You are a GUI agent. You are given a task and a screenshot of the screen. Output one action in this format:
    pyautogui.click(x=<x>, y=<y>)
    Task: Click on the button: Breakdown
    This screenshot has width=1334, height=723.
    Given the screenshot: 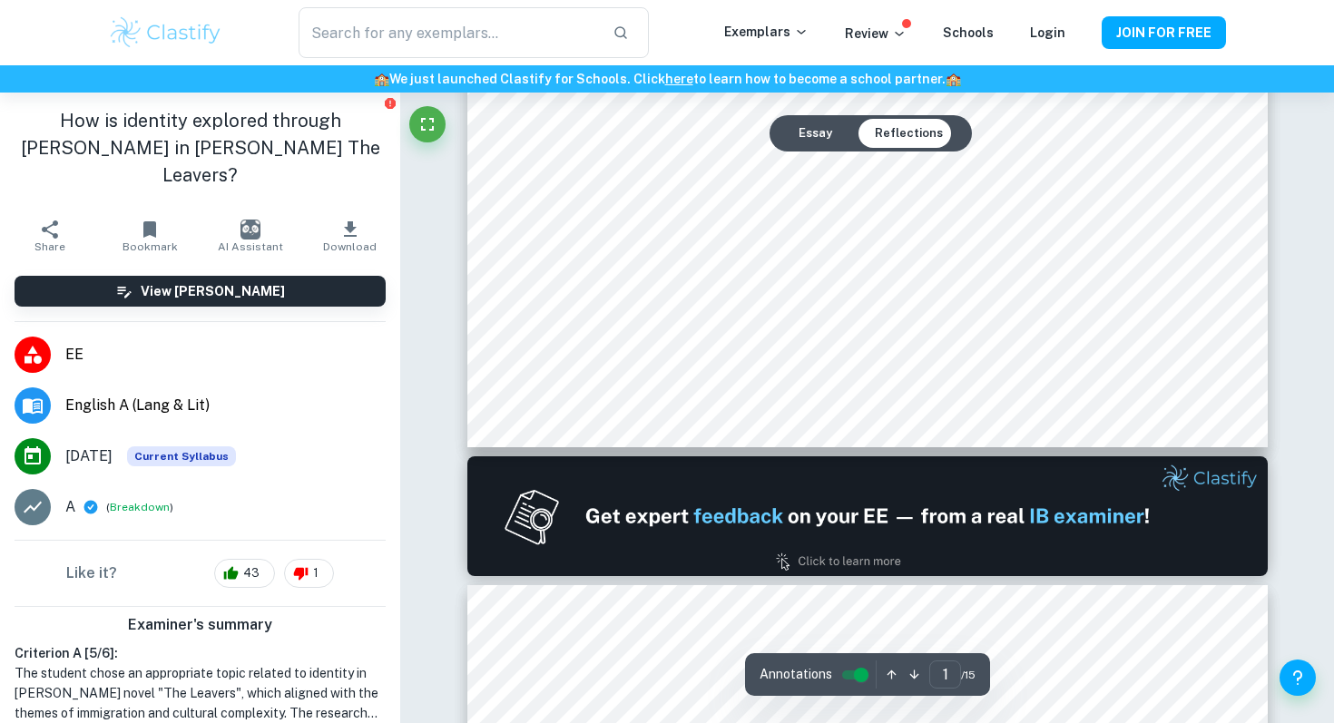 What is the action you would take?
    pyautogui.click(x=140, y=507)
    